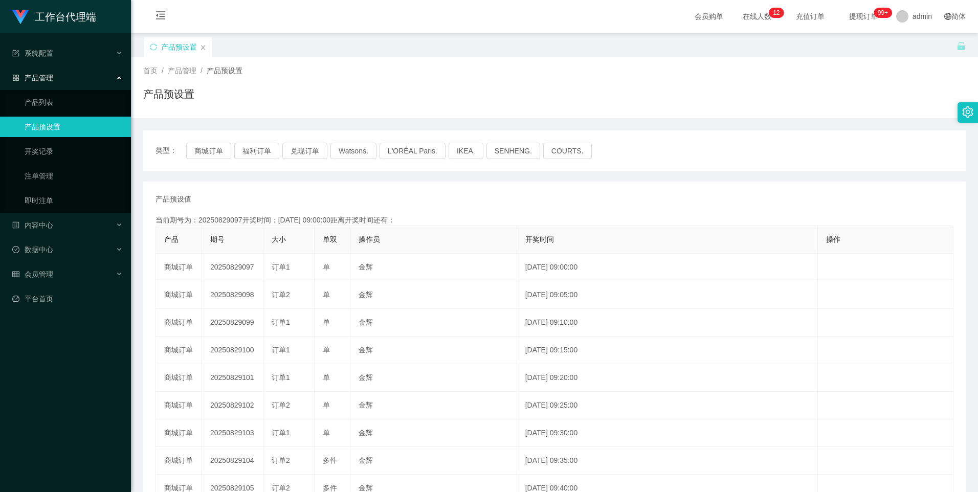 This screenshot has width=978, height=492. What do you see at coordinates (513, 151) in the screenshot?
I see `button: SENHENG.` at bounding box center [513, 151].